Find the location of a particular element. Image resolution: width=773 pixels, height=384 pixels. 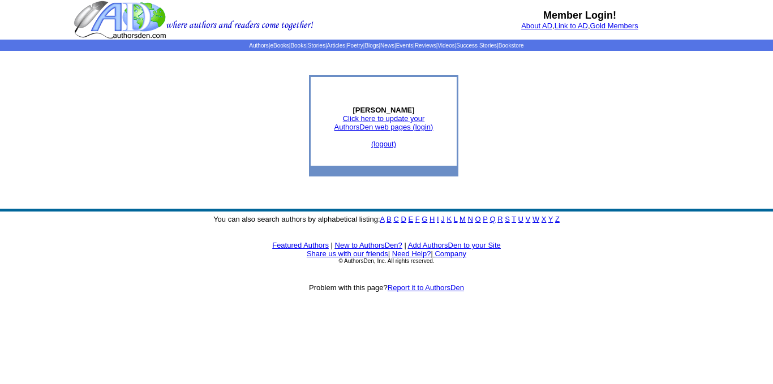

a: New to AuthorsDen? is located at coordinates (368, 245).